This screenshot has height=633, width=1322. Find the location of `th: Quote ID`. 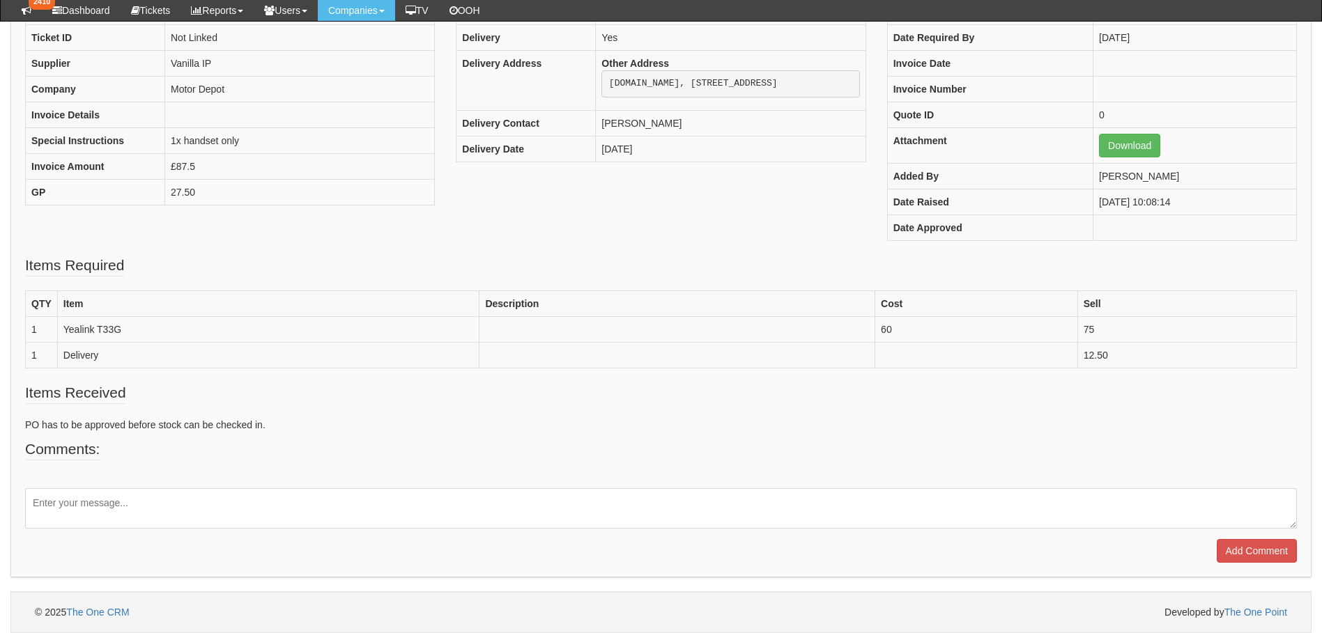

th: Quote ID is located at coordinates (990, 114).